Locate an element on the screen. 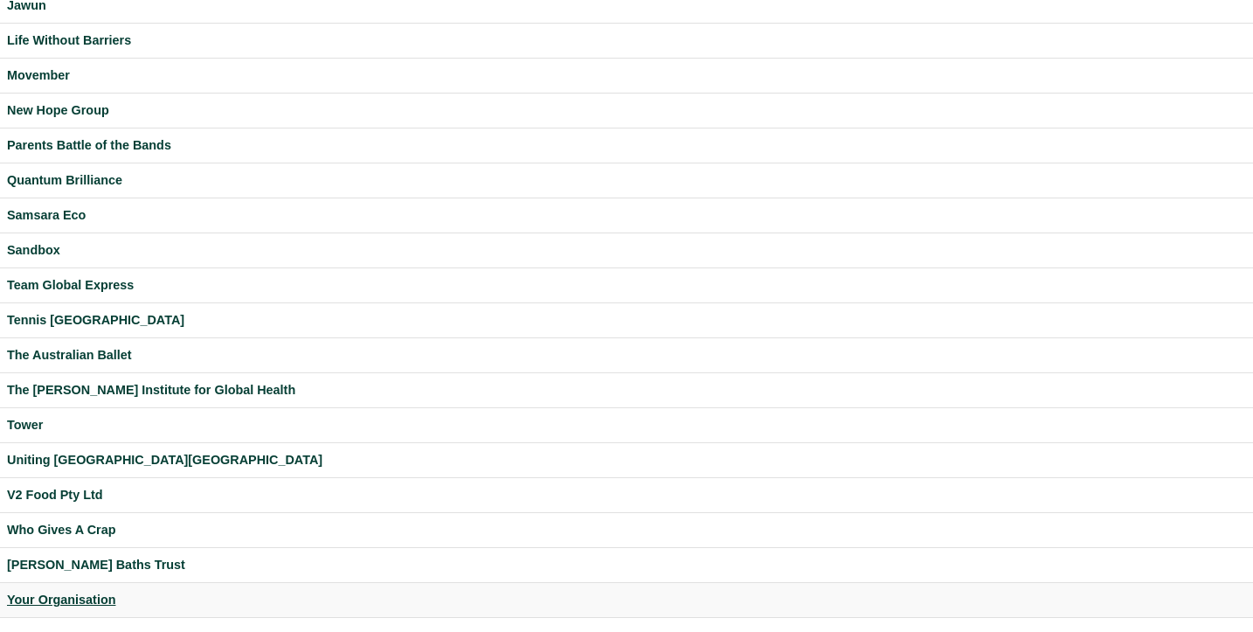 The image size is (1253, 632). a: Parents Battle of the Bands is located at coordinates (626, 145).